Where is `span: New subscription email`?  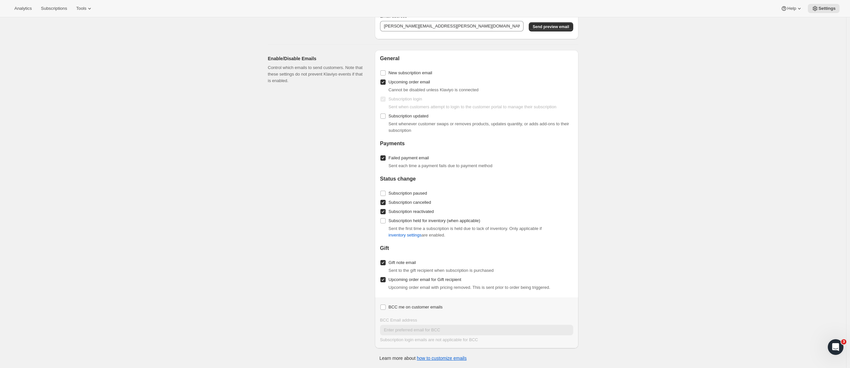 span: New subscription email is located at coordinates (411, 73).